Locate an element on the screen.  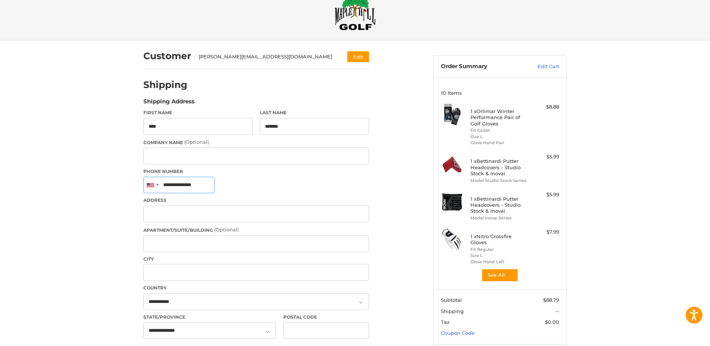
button: Edit is located at coordinates (358, 56).